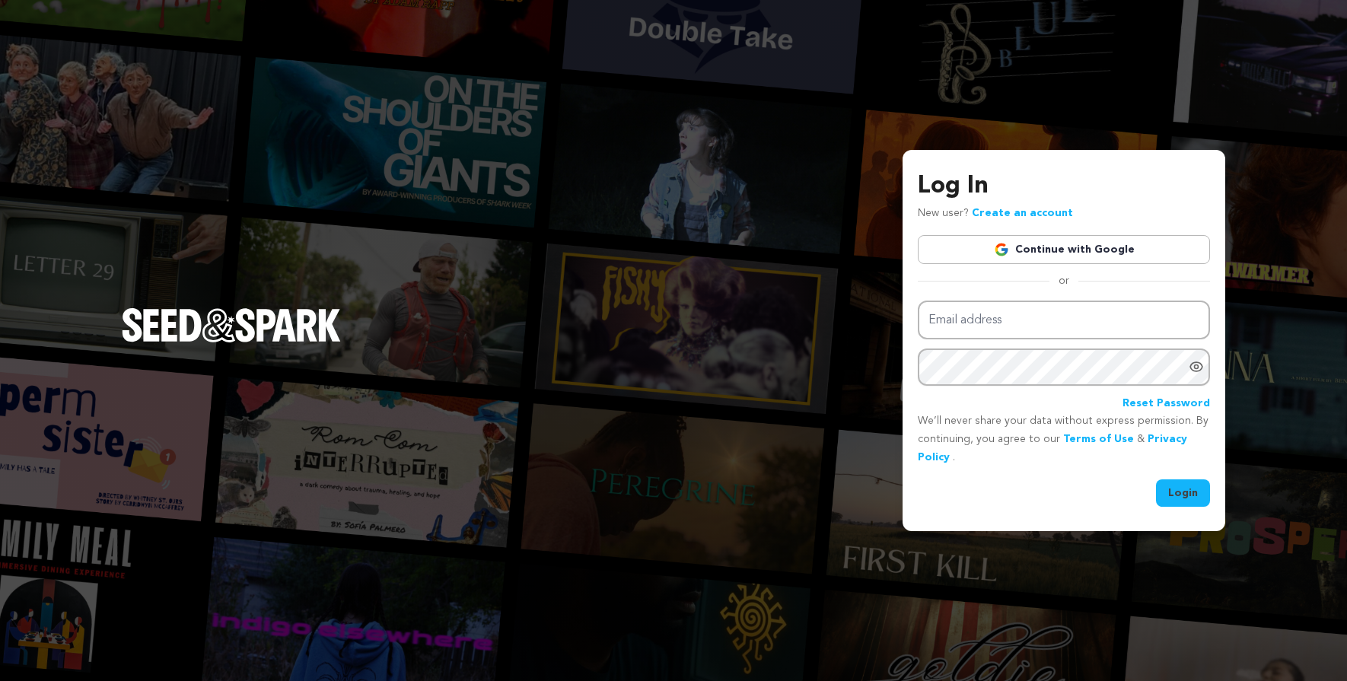 This screenshot has height=681, width=1347. I want to click on a: Seed&Spark Homepage, so click(231, 340).